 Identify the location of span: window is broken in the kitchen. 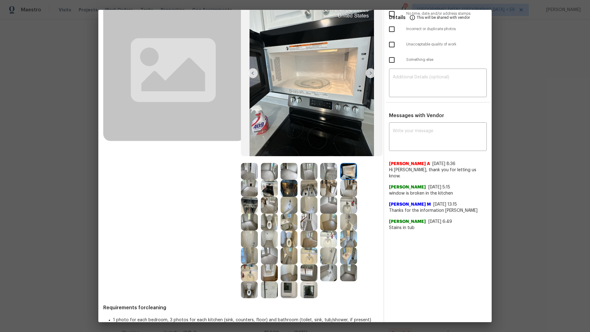
(438, 193).